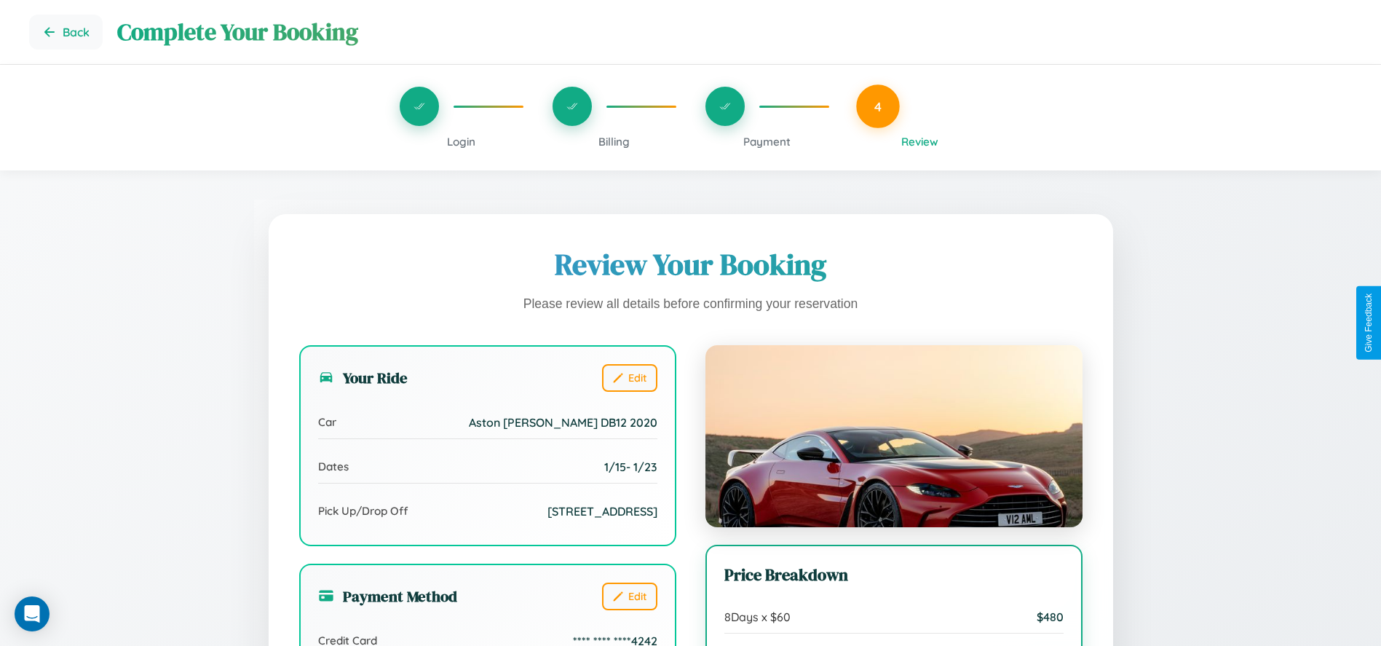 The width and height of the screenshot is (1381, 646). I want to click on div: Give Feedback, so click(1368, 322).